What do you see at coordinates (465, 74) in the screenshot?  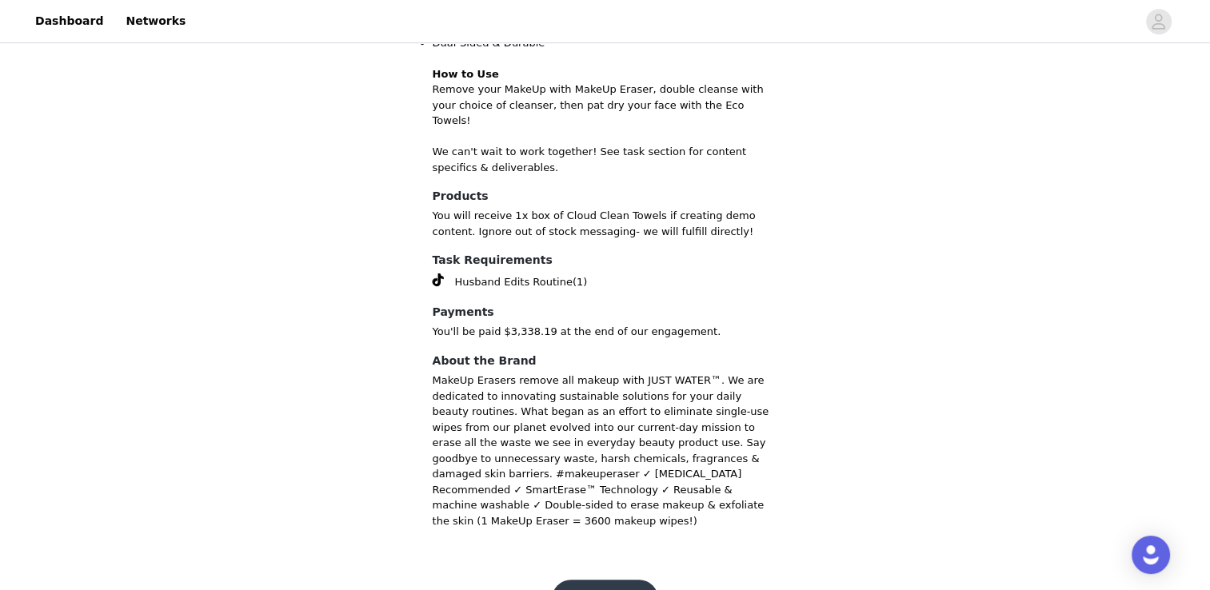 I see `span: How to Use` at bounding box center [465, 74].